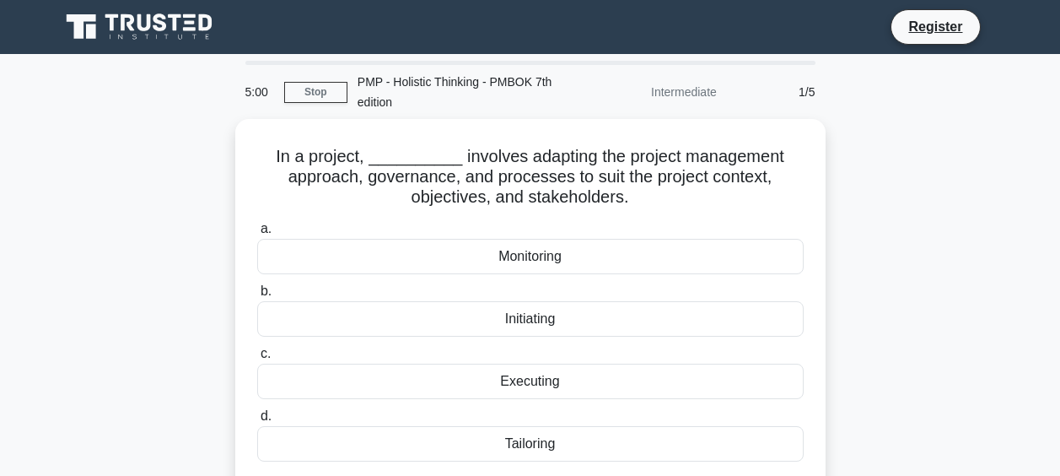 The width and height of the screenshot is (1060, 476). What do you see at coordinates (776, 92) in the screenshot?
I see `div: 1/5` at bounding box center [776, 92].